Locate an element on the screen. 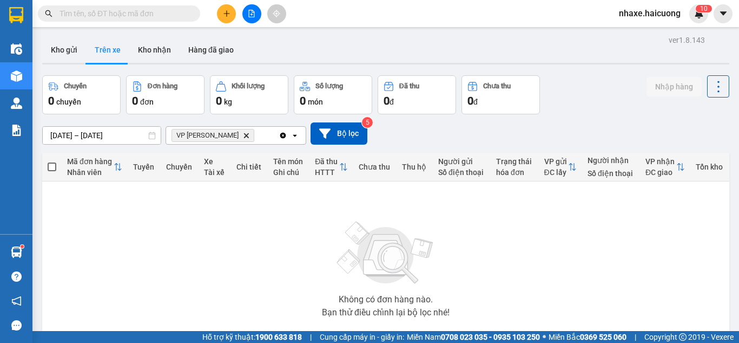 This screenshot has height=343, width=739. div: Số lượng is located at coordinates (329, 86).